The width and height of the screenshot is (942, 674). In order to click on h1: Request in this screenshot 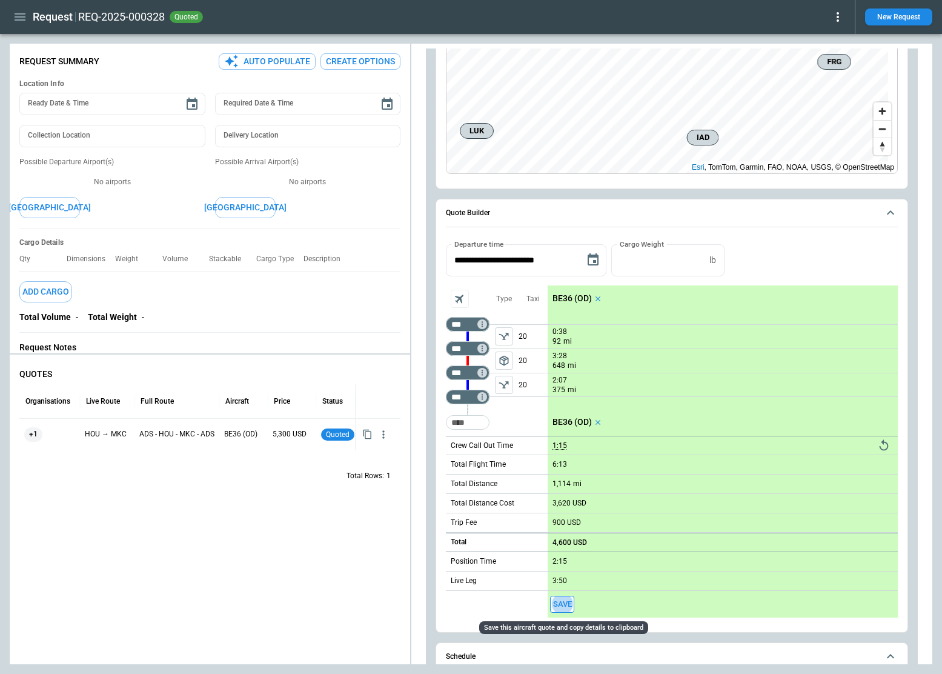, I will do `click(53, 17)`.